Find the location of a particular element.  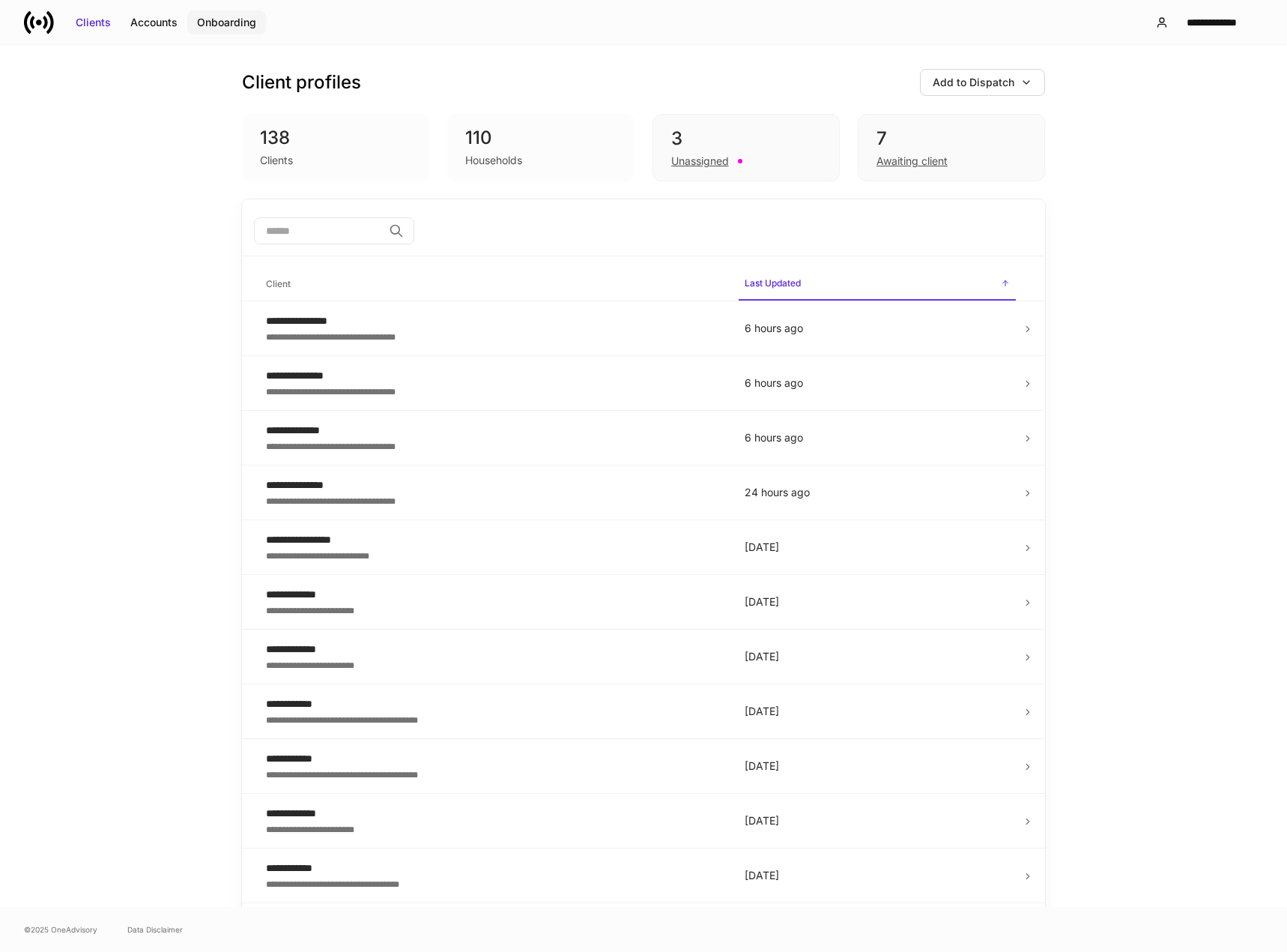

span: © 2025 OneAdvisory is located at coordinates (61, 929).